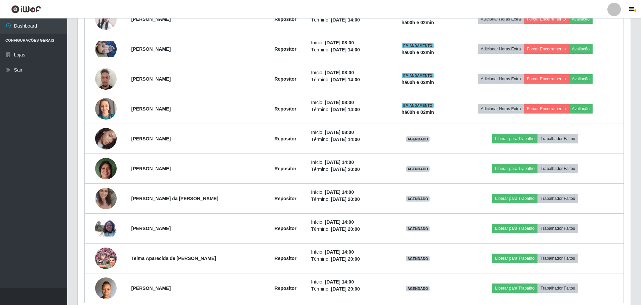 Image resolution: width=641 pixels, height=305 pixels. I want to click on img: 1753289887027.jpeg, so click(106, 79).